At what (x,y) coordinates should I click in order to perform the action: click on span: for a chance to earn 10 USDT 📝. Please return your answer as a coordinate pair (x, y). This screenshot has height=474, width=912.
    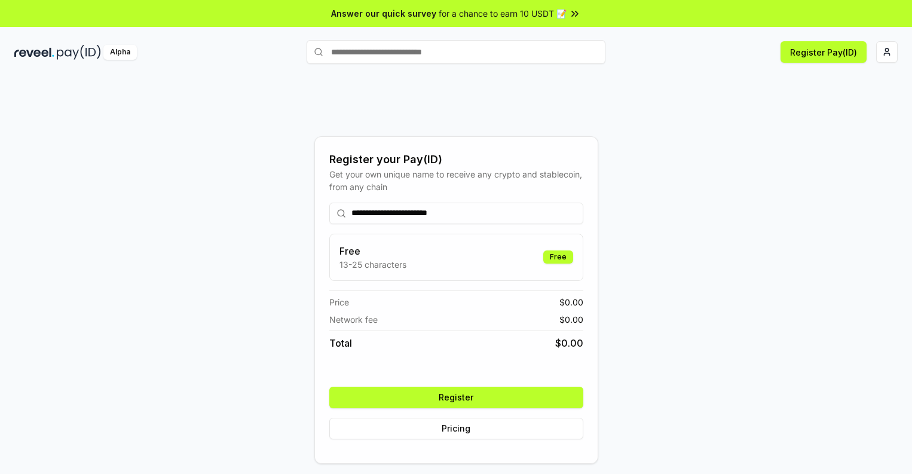
    Looking at the image, I should click on (502, 13).